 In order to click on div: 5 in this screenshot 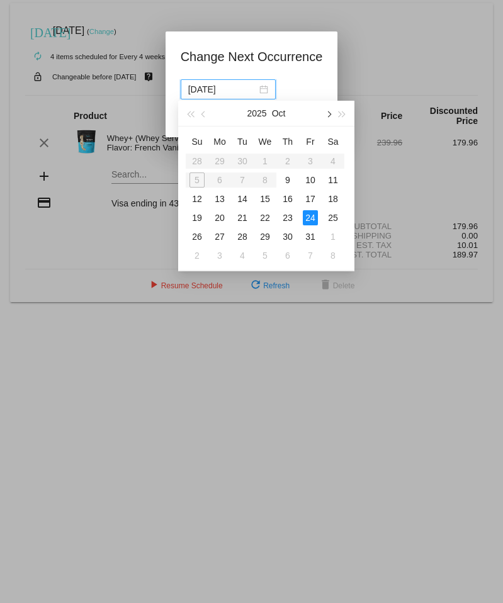, I will do `click(265, 255)`.